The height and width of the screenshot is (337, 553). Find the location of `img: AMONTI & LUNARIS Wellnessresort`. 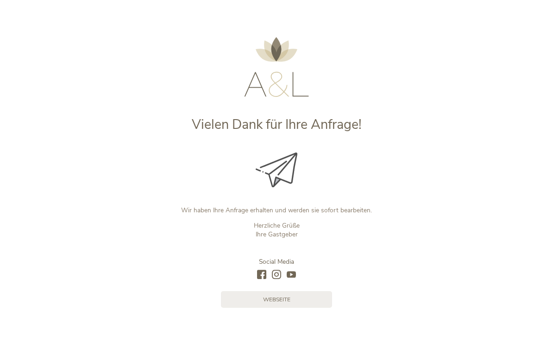

img: AMONTI & LUNARIS Wellnessresort is located at coordinates (277, 67).